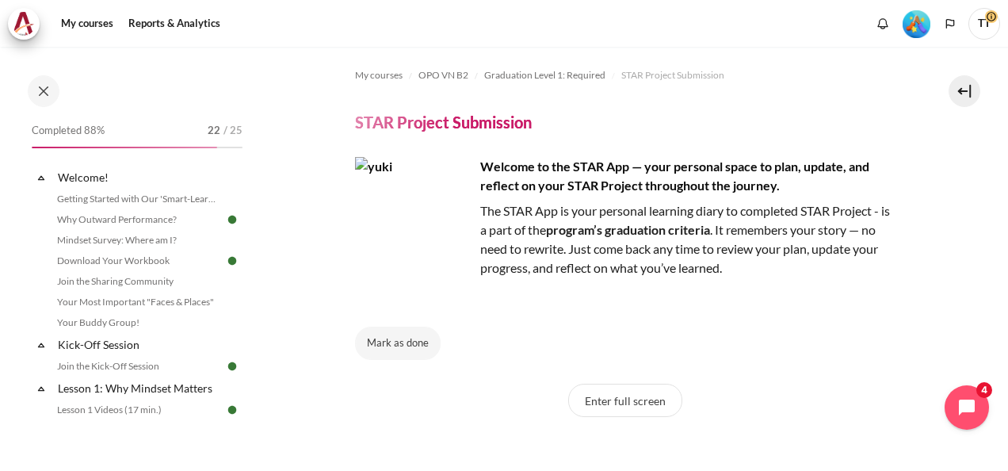  Describe the element at coordinates (673, 75) in the screenshot. I see `span: STAR Project Submission` at that location.